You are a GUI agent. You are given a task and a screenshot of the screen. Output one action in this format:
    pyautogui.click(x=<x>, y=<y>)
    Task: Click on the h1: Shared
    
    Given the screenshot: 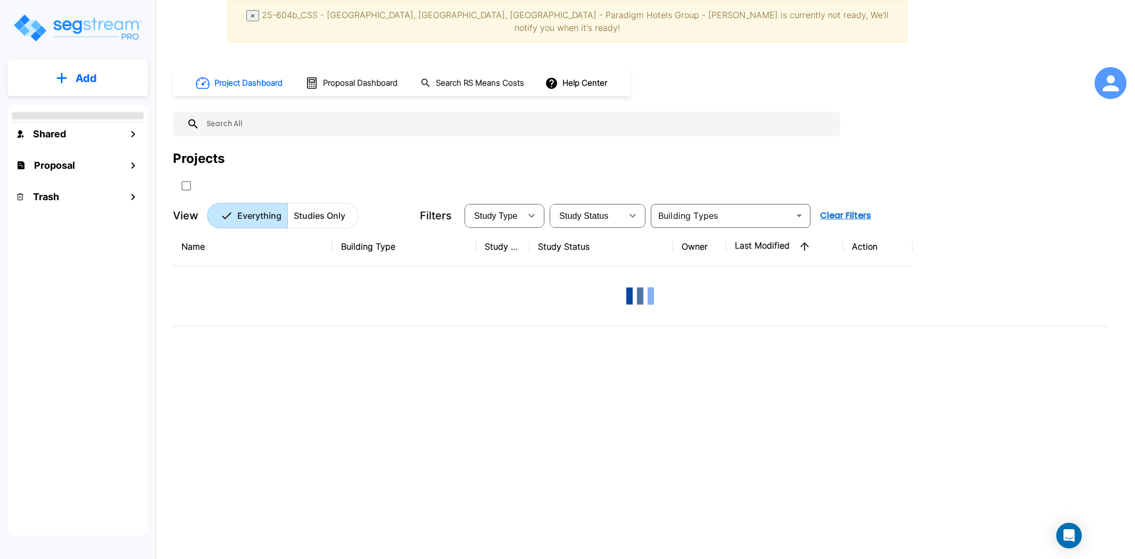 What is the action you would take?
    pyautogui.click(x=50, y=134)
    